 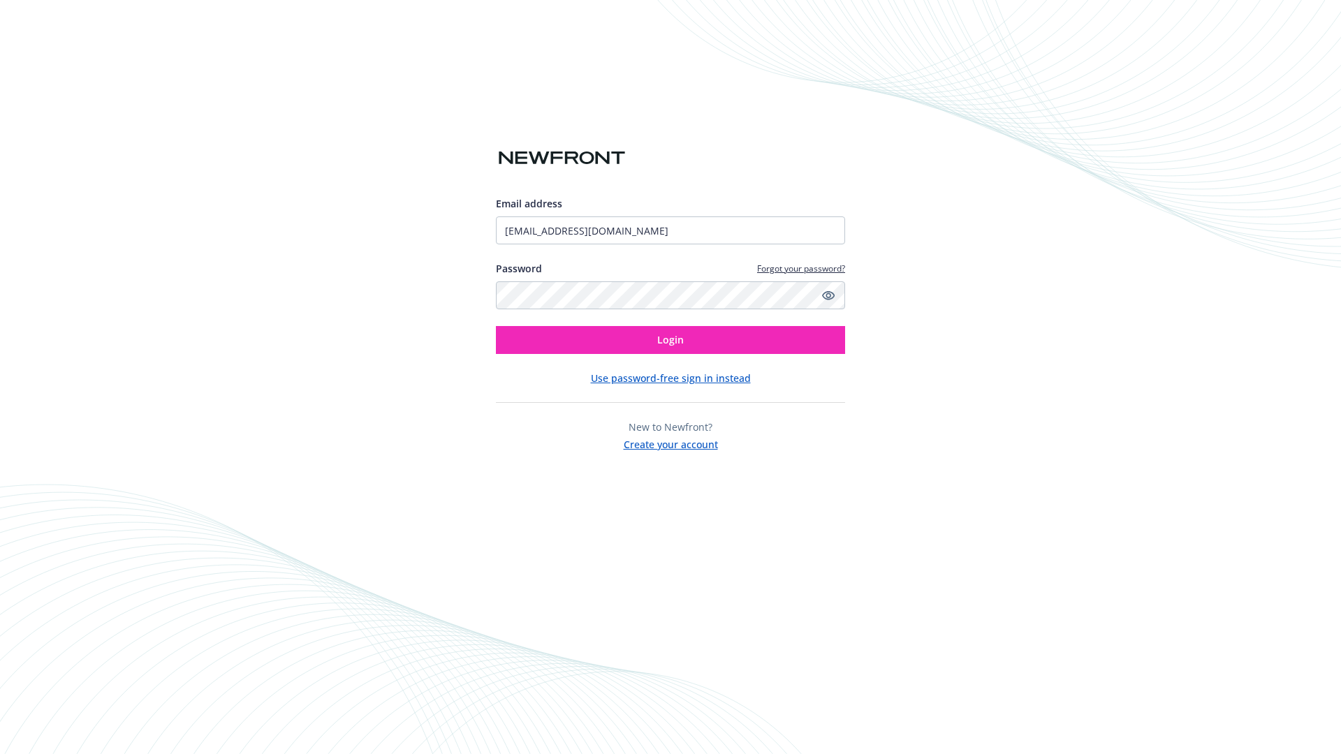 What do you see at coordinates (828, 295) in the screenshot?
I see `a: Show password` at bounding box center [828, 295].